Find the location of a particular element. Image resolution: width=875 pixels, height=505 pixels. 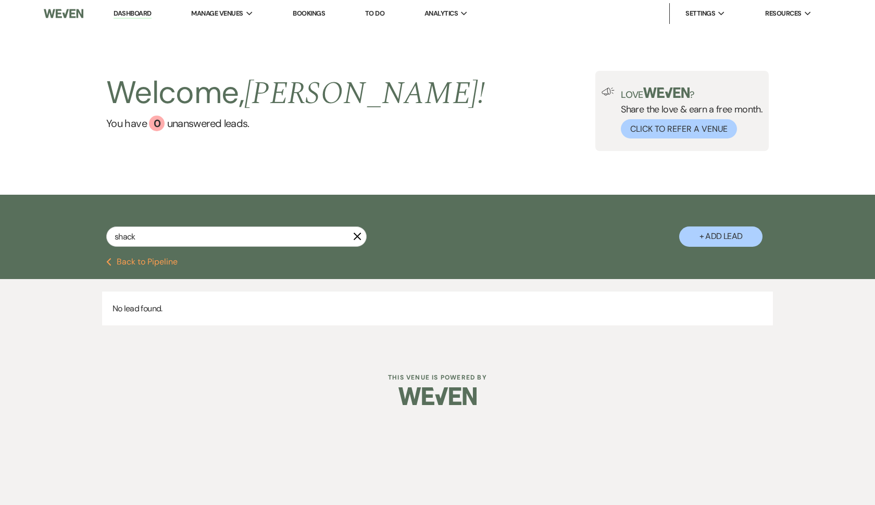

button: Click to Refer a Venue is located at coordinates (679, 129).